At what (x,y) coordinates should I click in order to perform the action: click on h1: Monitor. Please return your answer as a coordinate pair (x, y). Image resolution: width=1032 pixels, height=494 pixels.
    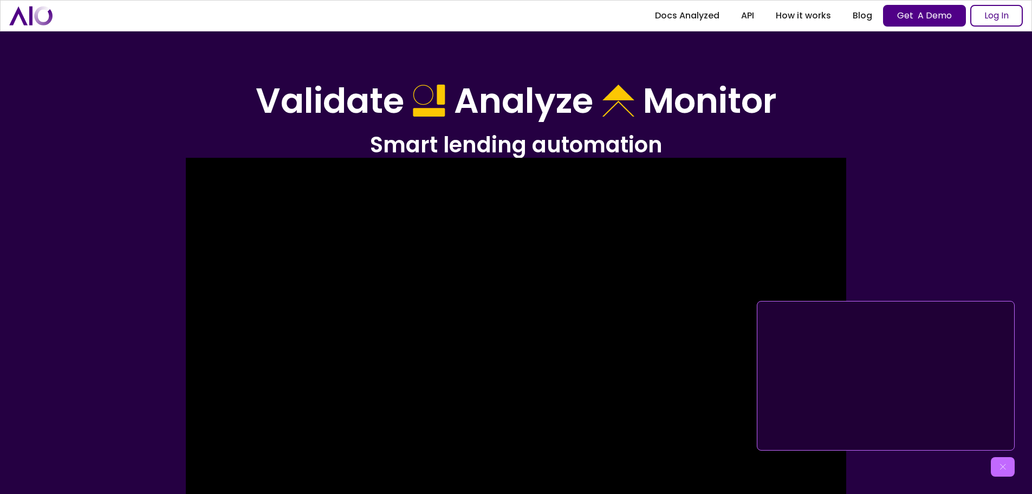
    Looking at the image, I should click on (710, 101).